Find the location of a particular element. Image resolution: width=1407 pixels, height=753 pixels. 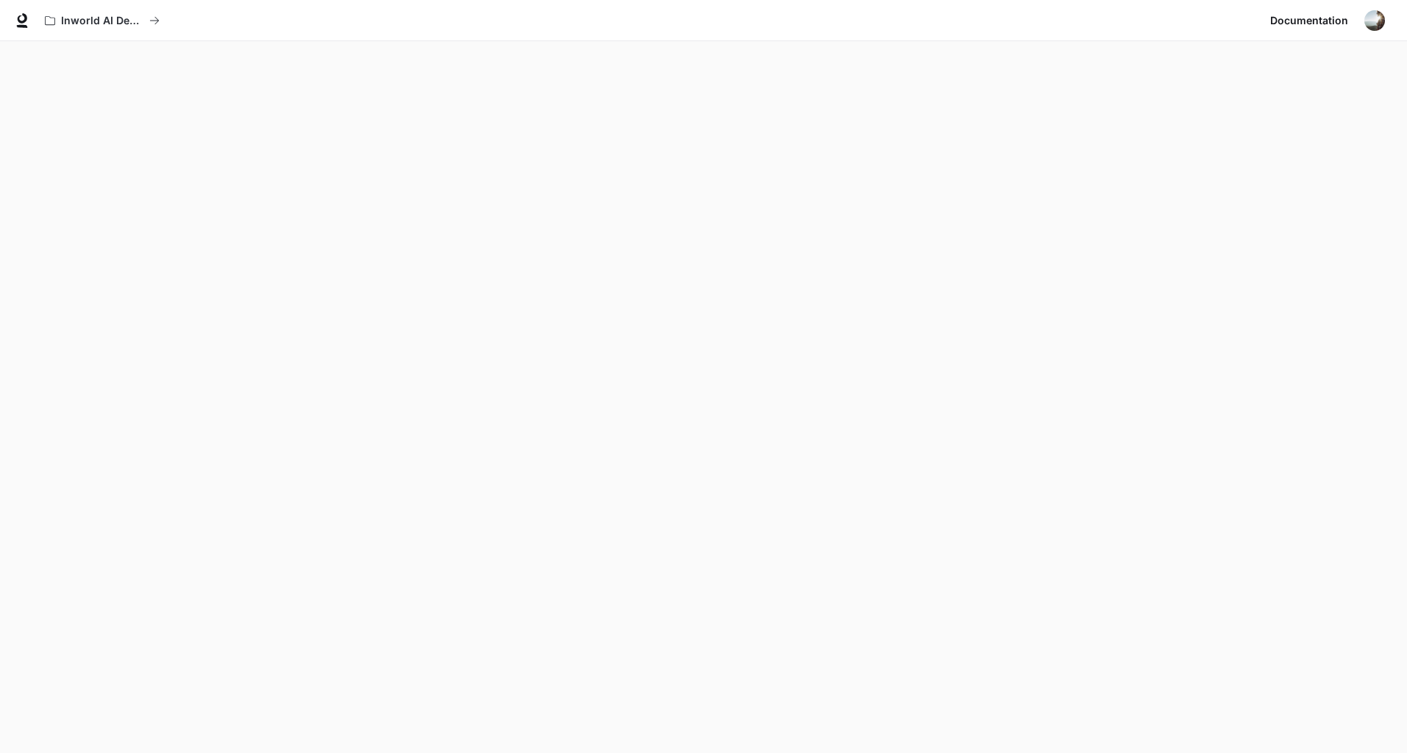

p: Inworld AI Demos is located at coordinates (102, 21).